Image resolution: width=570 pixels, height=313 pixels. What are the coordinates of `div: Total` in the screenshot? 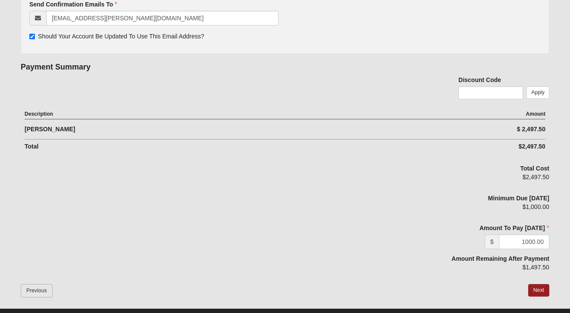 It's located at (220, 146).